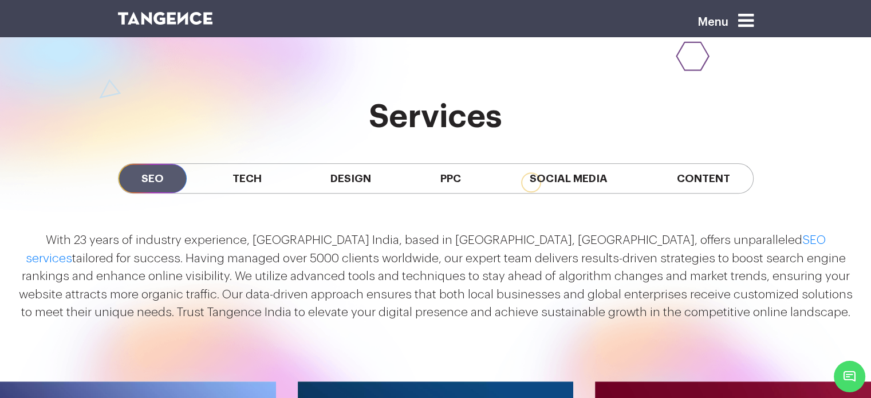 The height and width of the screenshot is (398, 871). I want to click on div: Chat Widget, so click(849, 376).